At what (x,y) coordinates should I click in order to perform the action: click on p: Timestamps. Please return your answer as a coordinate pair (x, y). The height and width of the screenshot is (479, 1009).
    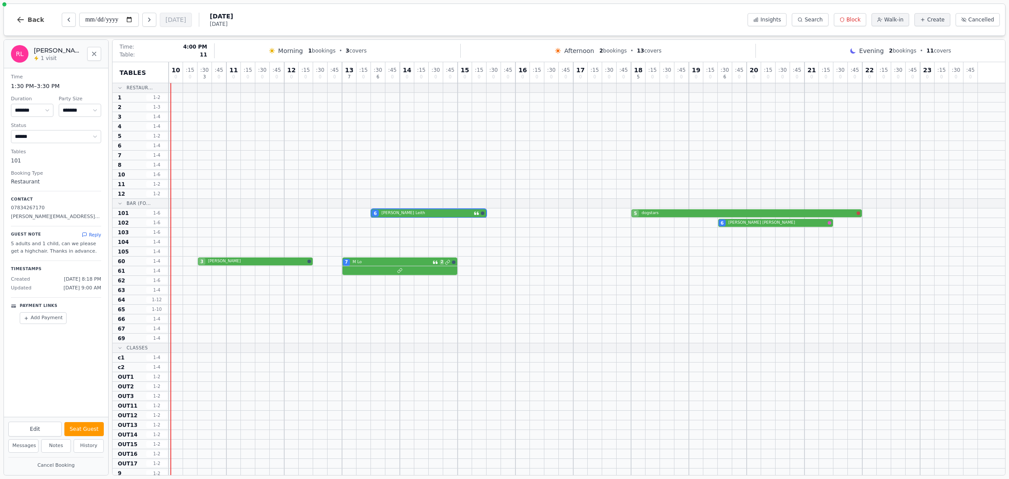
    Looking at the image, I should click on (56, 269).